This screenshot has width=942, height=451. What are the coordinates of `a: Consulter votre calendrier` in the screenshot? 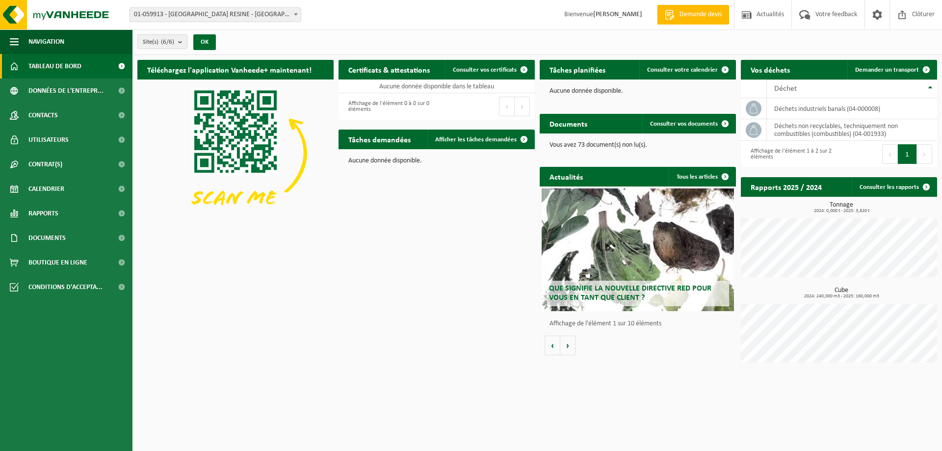 It's located at (687, 70).